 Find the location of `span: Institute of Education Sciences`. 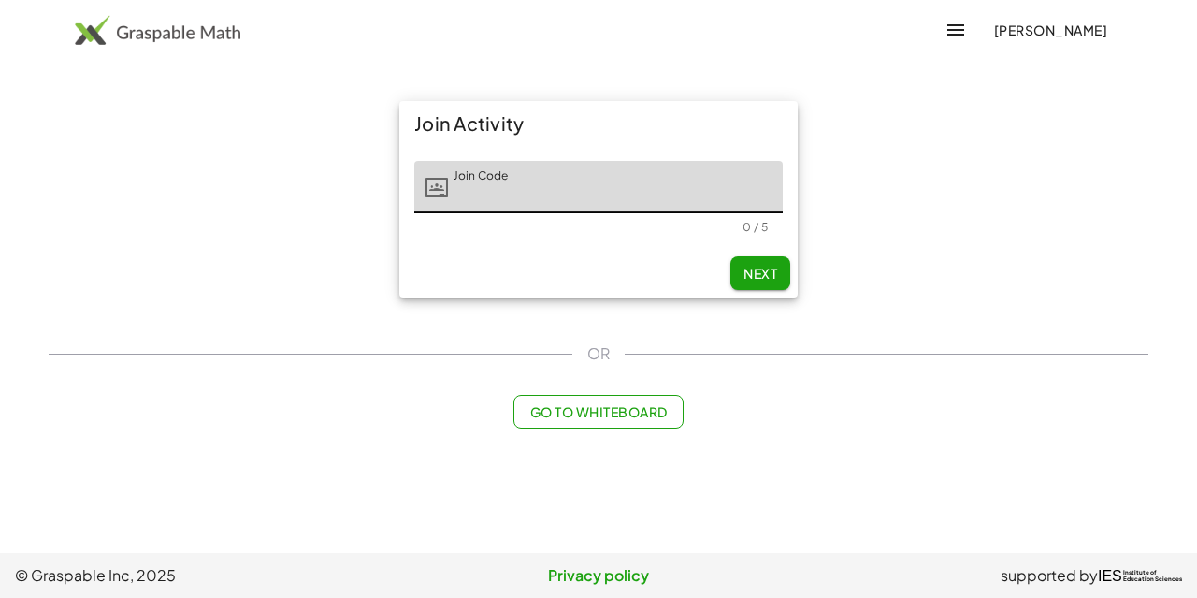

span: Institute of Education Sciences is located at coordinates (1152, 576).